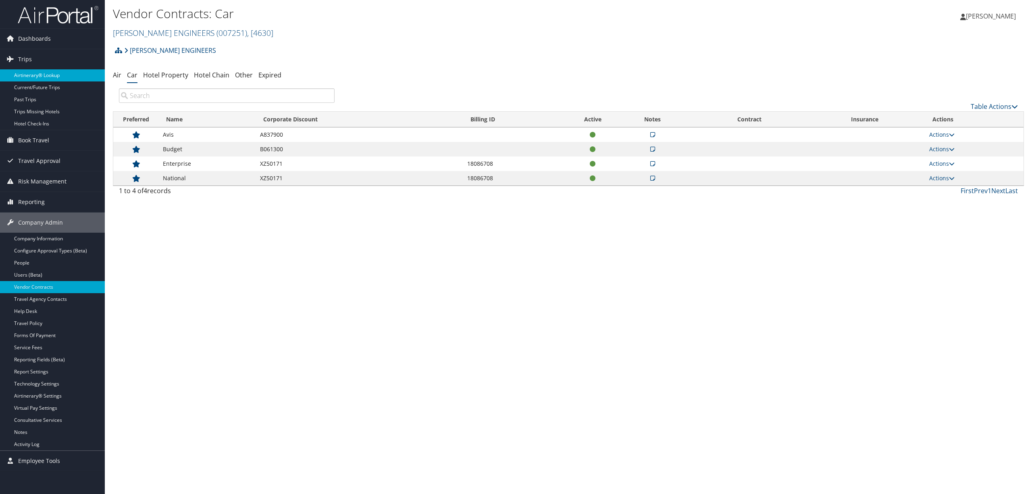  Describe the element at coordinates (39, 461) in the screenshot. I see `span: Employee Tools` at that location.